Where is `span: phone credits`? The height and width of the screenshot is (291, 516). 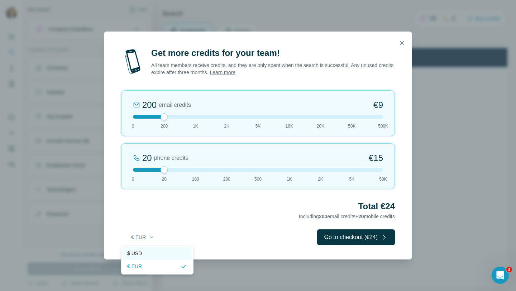 span: phone credits is located at coordinates (171, 158).